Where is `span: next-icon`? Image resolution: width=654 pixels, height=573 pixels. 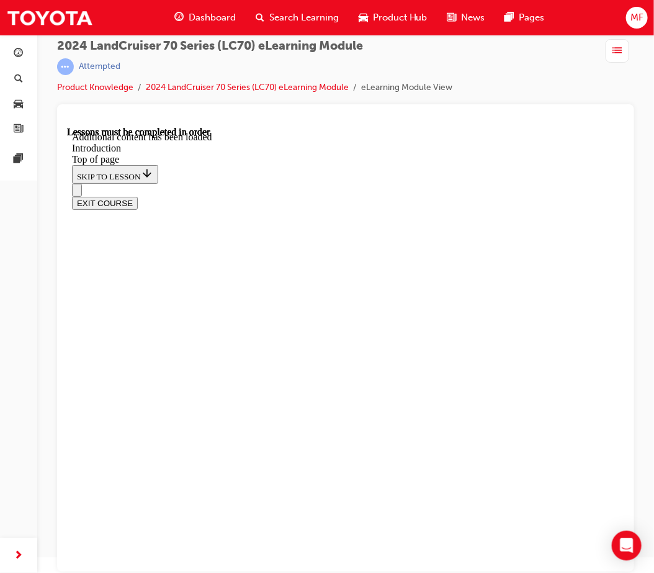 span: next-icon is located at coordinates (19, 556).